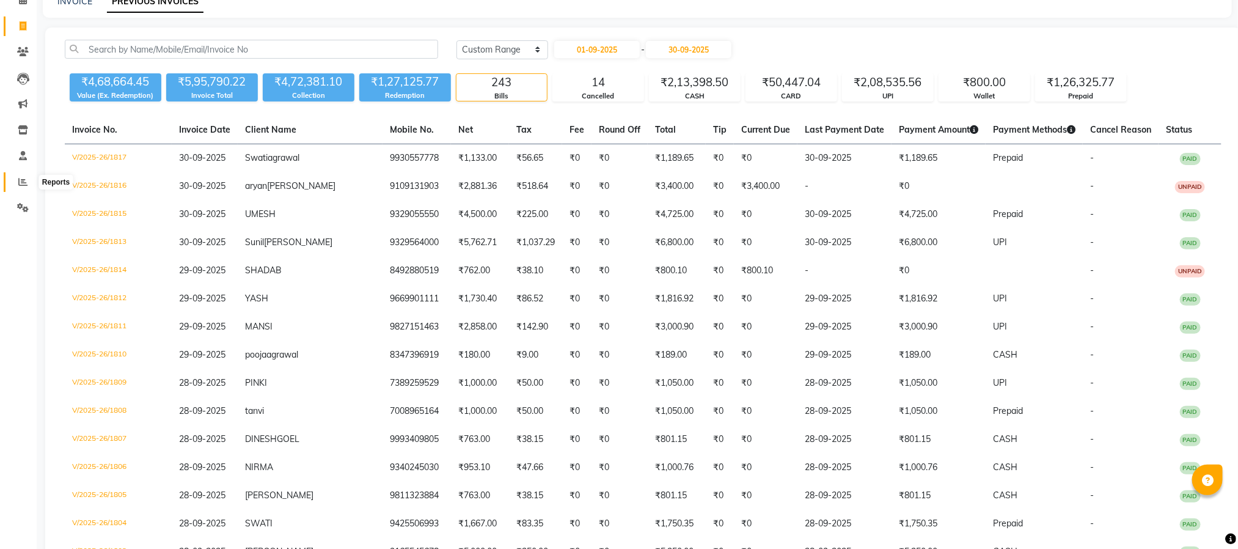  What do you see at coordinates (695, 82) in the screenshot?
I see `div: ₹2,13,398.50` at bounding box center [695, 82].